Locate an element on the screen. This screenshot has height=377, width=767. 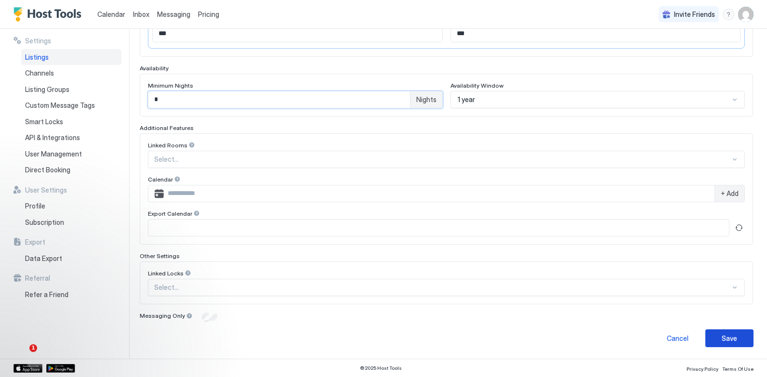
a: Inbox is located at coordinates (141, 14).